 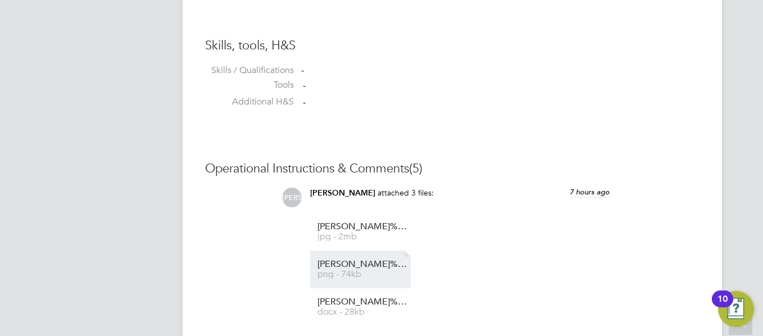 I want to click on span: attached 3 files:, so click(x=406, y=193).